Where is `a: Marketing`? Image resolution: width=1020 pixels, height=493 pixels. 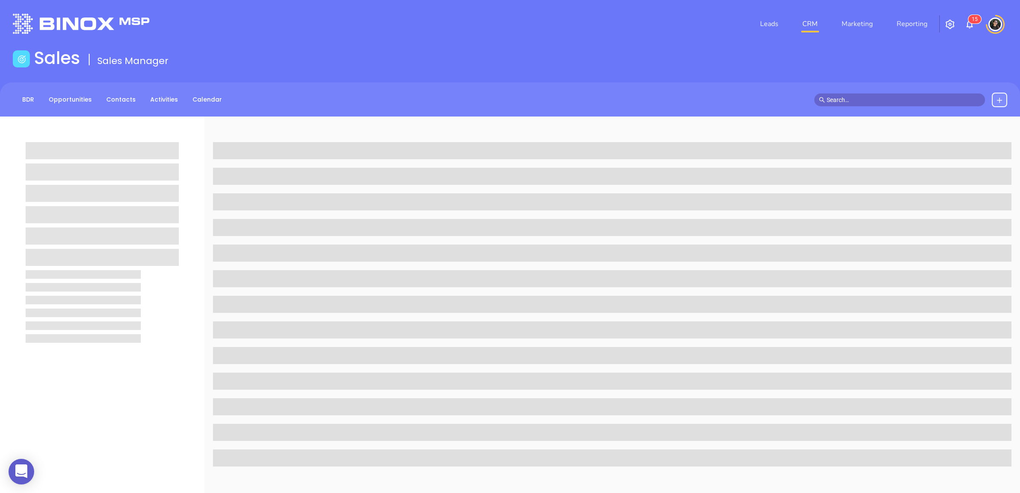
a: Marketing is located at coordinates (857, 24).